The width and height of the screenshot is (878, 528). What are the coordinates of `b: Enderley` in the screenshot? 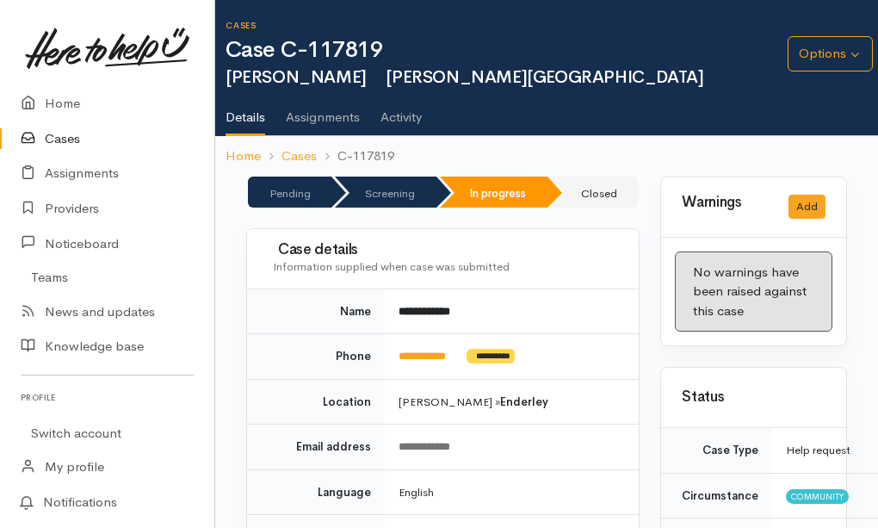 It's located at (524, 401).